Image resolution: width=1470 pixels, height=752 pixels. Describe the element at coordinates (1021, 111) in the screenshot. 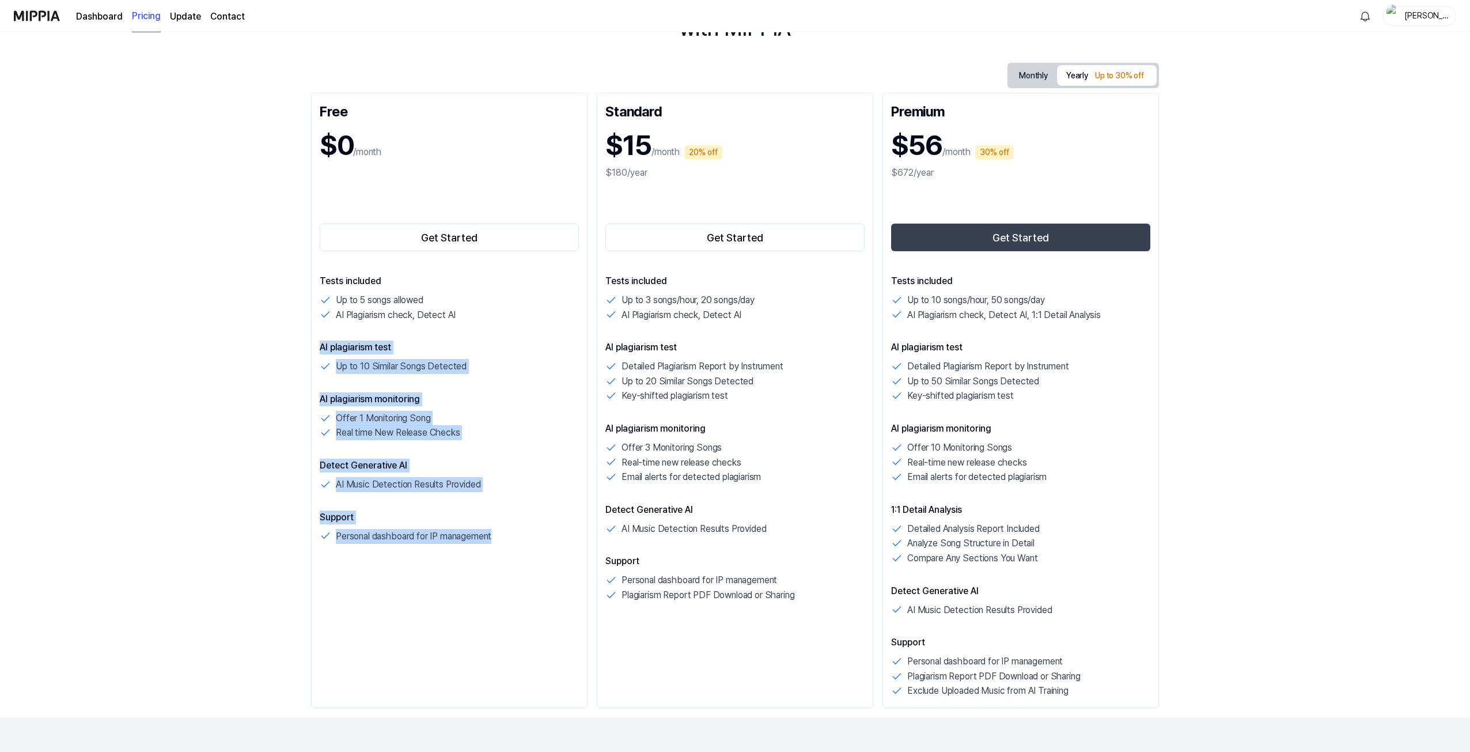

I see `div: Premium` at that location.